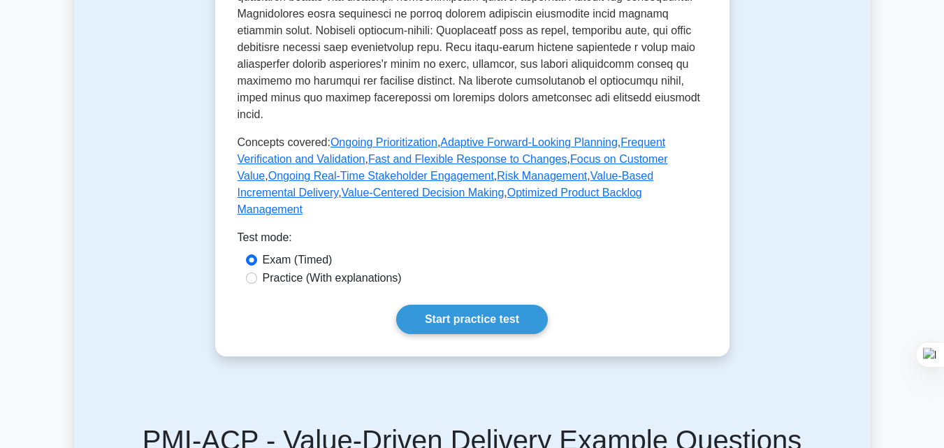 Image resolution: width=944 pixels, height=448 pixels. Describe the element at coordinates (332, 278) in the screenshot. I see `label: Practice (With explanations)` at that location.